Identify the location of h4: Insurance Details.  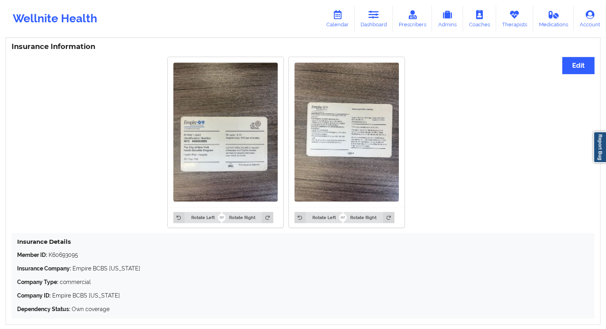
(303, 241).